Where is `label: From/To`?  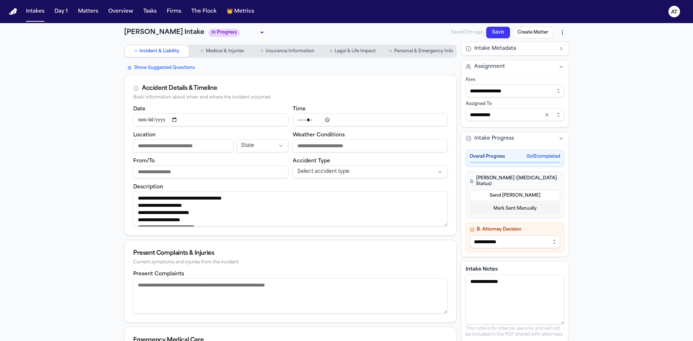 label: From/To is located at coordinates (144, 161).